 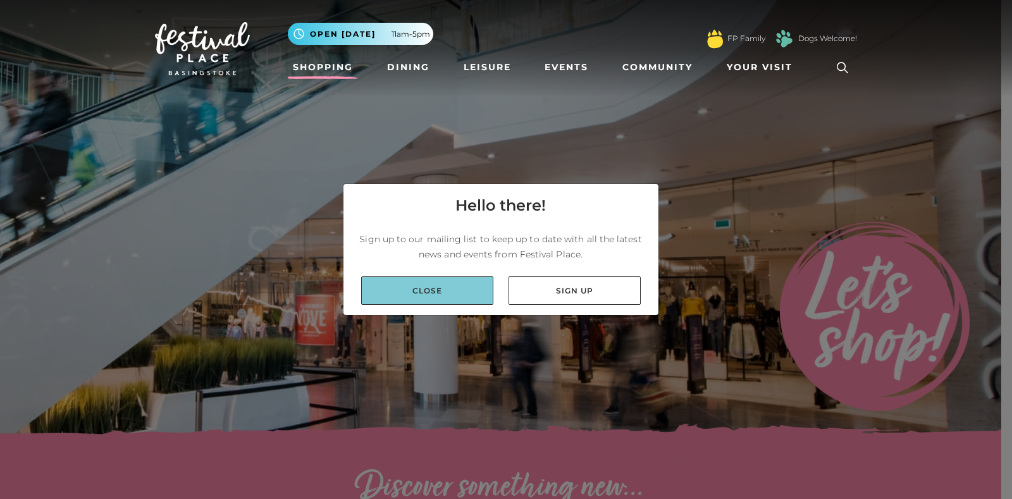 What do you see at coordinates (501, 247) in the screenshot?
I see `p: Sign up to our mailing list to keep up to date with all the latest news and events from Festival ...` at bounding box center [501, 247].